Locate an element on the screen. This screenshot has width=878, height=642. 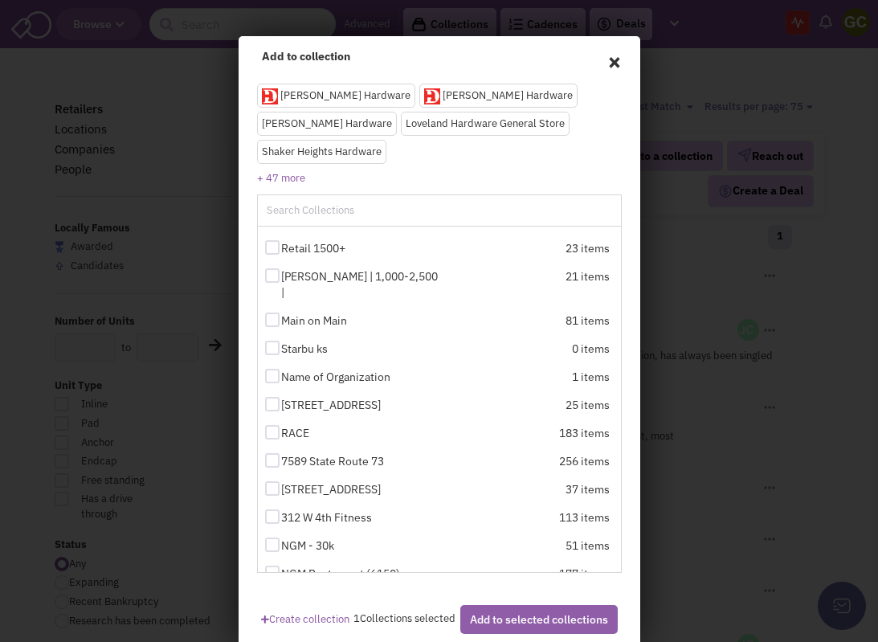
div: 1 items is located at coordinates (525, 379).